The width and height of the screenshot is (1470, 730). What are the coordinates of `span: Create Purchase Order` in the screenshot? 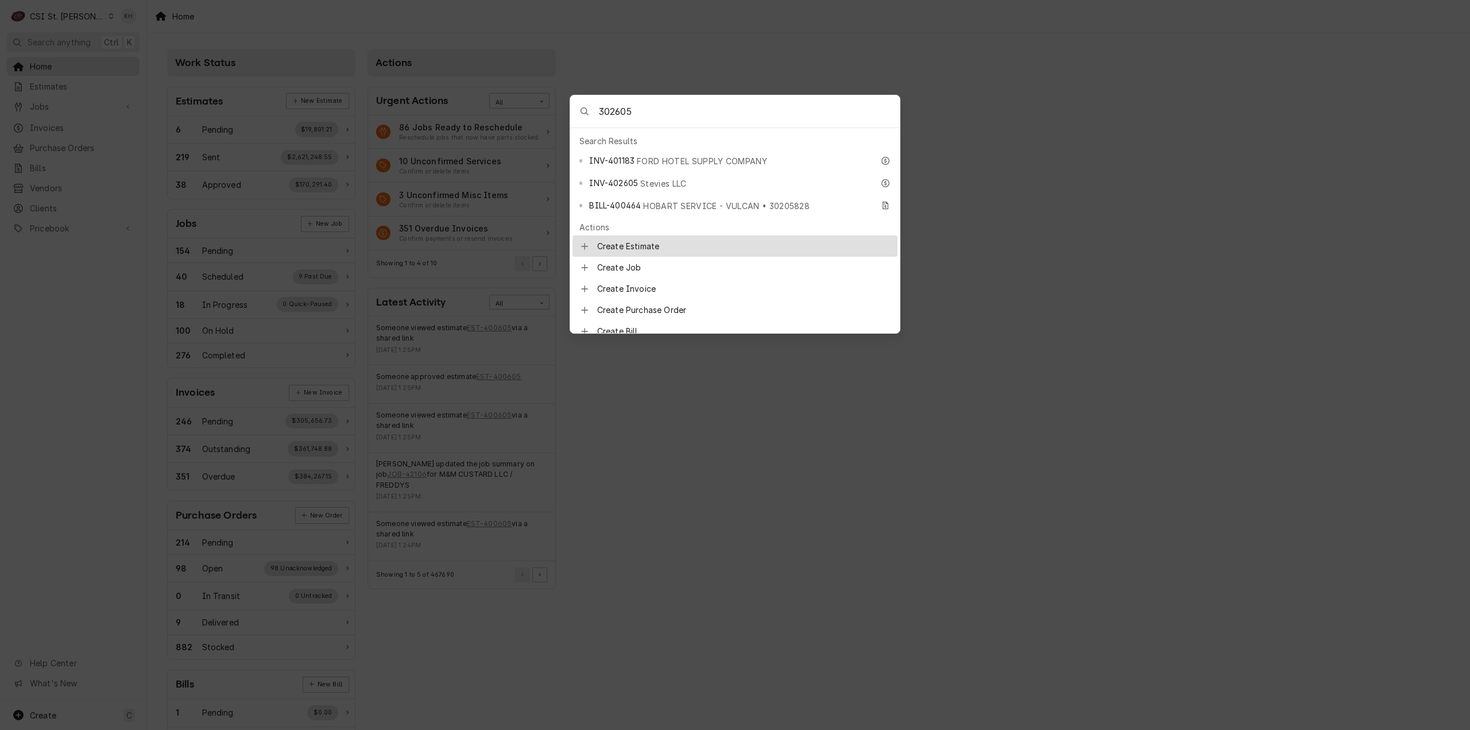 It's located at (744, 310).